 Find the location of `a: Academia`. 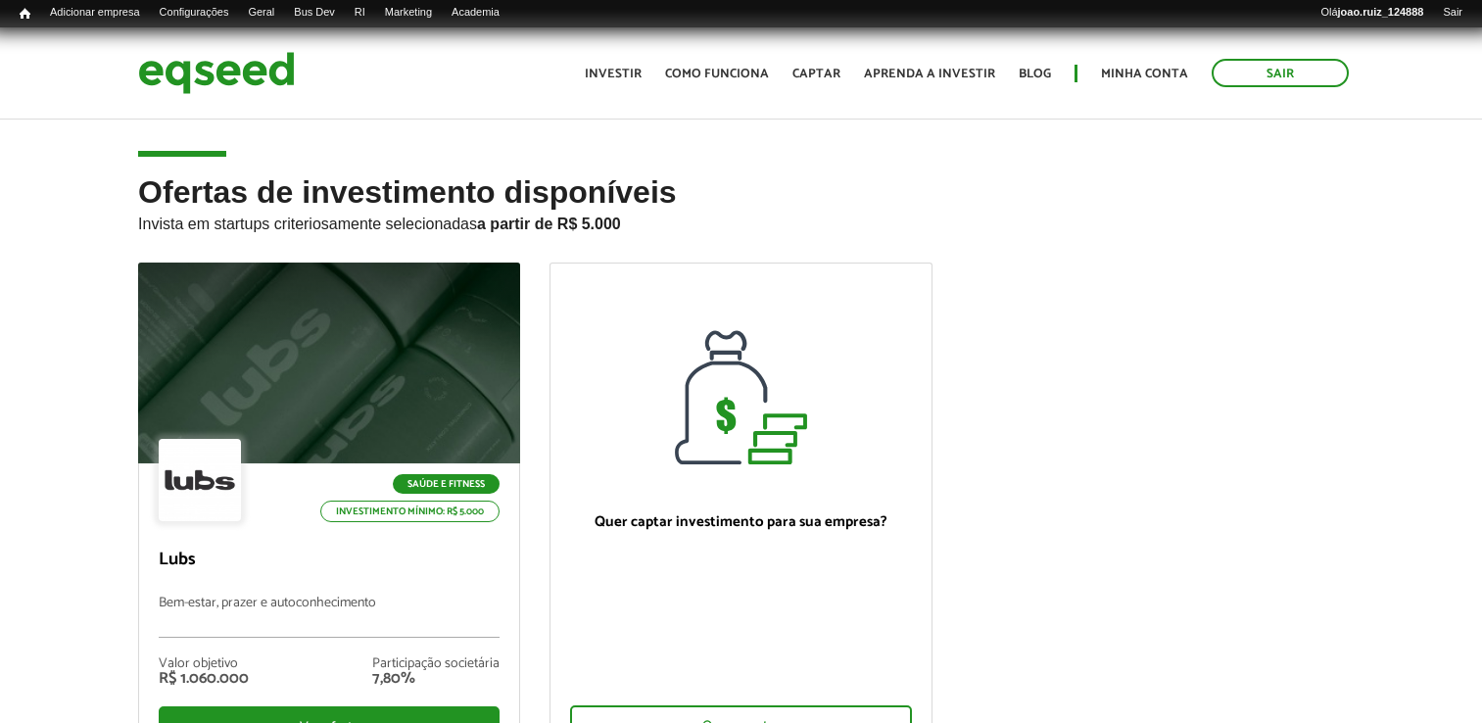

a: Academia is located at coordinates (475, 13).